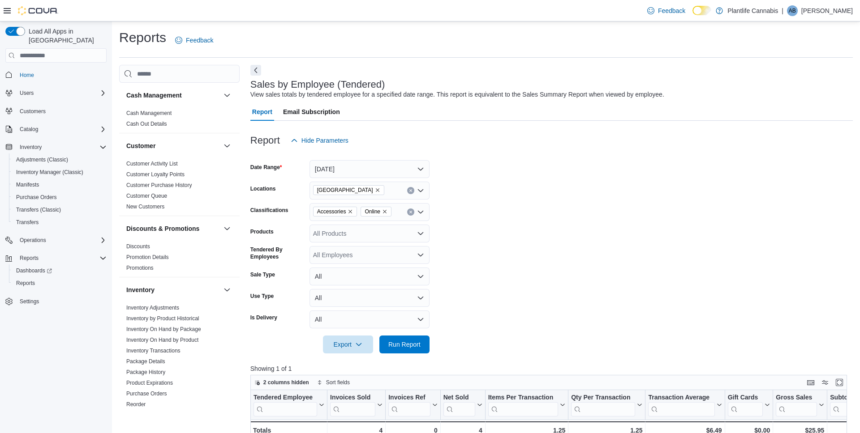  I want to click on button: Sort fields, so click(333, 383).